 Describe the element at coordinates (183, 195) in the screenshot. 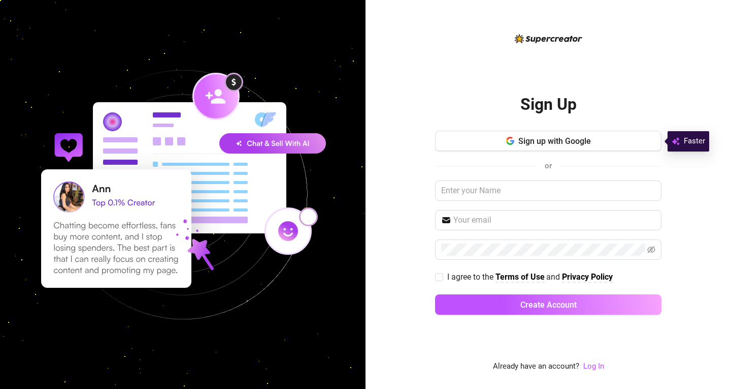

I see `img: signup-background-D0MIrEPF.svg` at that location.